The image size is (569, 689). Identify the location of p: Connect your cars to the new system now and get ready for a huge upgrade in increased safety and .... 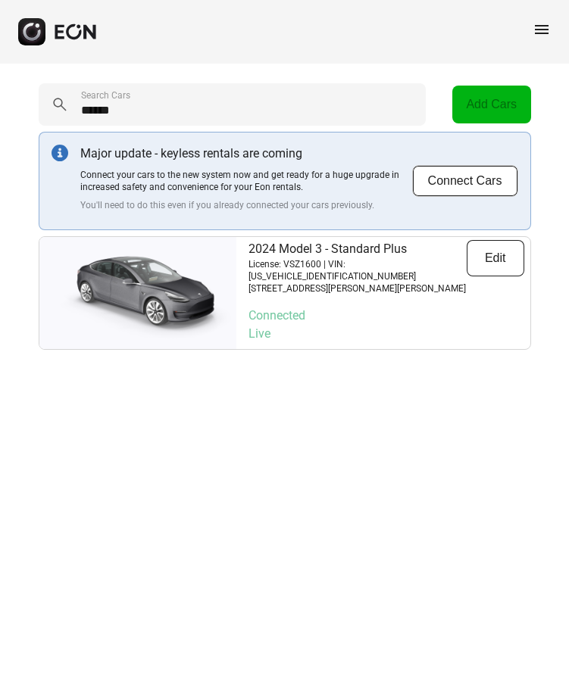
(246, 181).